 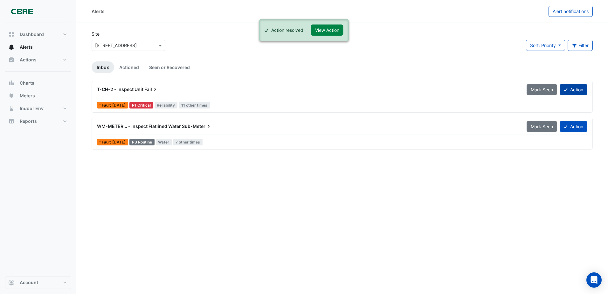 What do you see at coordinates (327, 30) in the screenshot?
I see `button: View Action` at bounding box center [327, 30].